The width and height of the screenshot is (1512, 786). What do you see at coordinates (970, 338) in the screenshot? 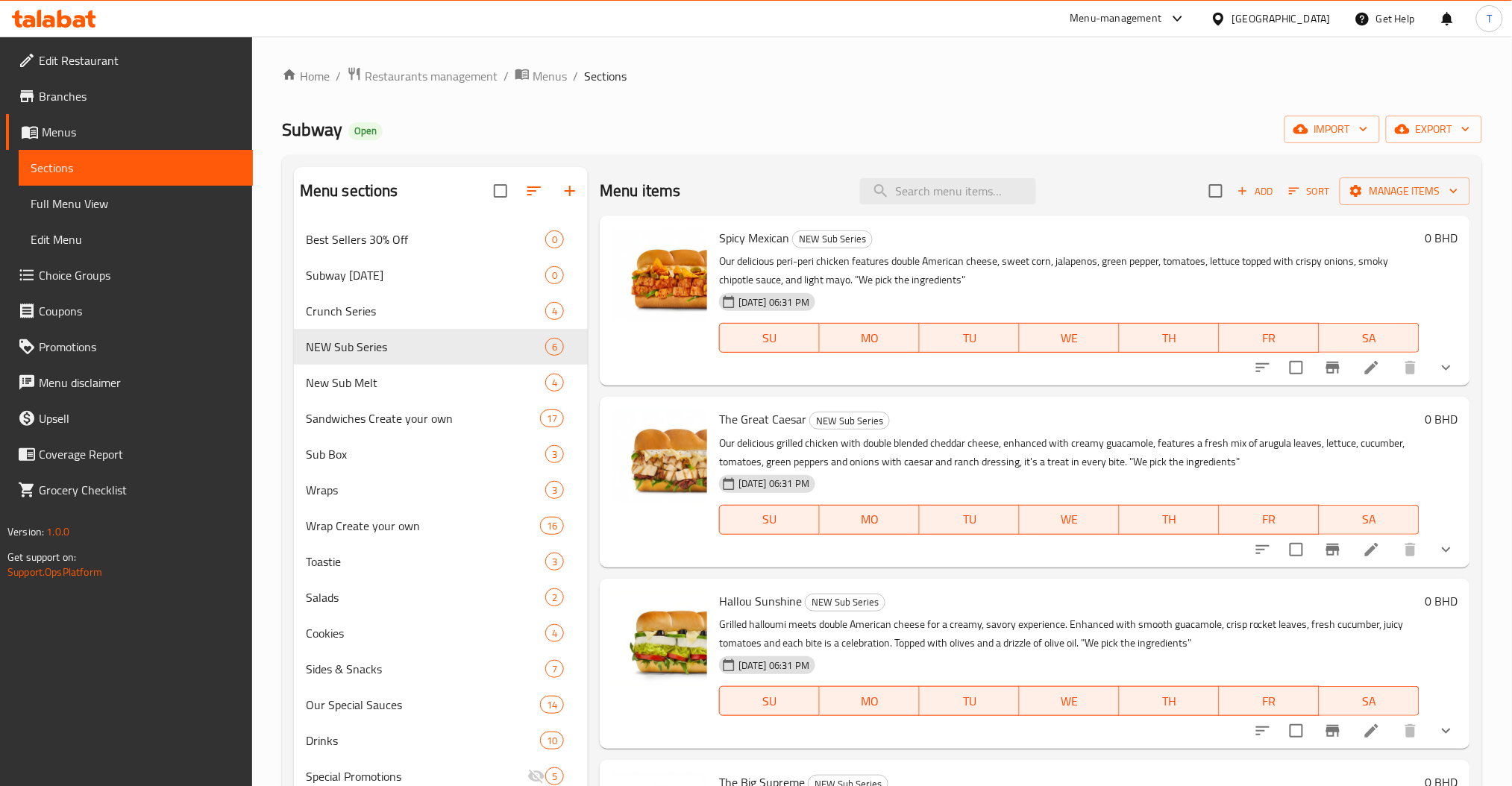
I see `button: TU` at bounding box center [970, 338].